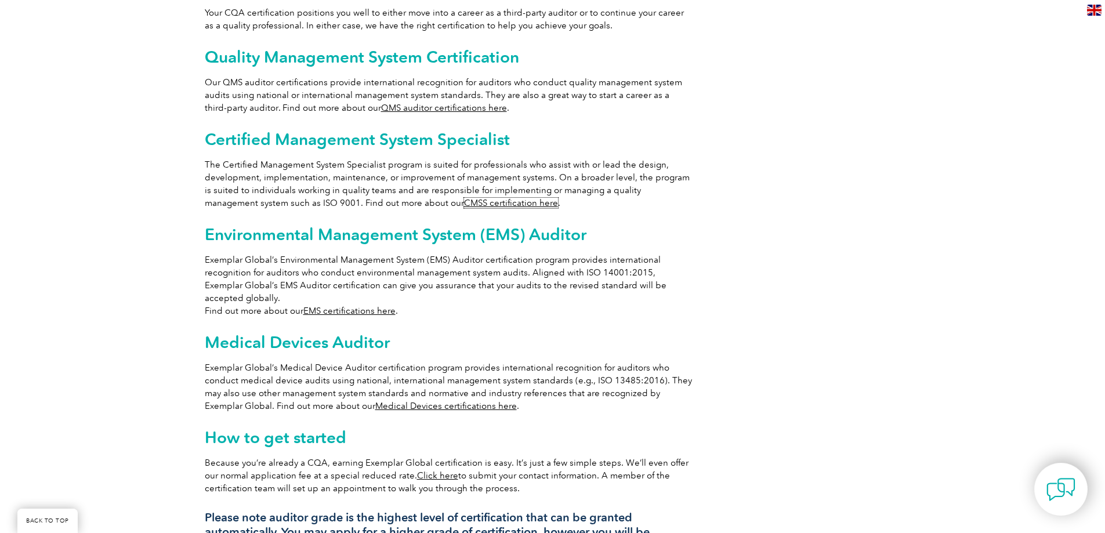  What do you see at coordinates (446, 406) in the screenshot?
I see `a: Medical Devices certifications here` at bounding box center [446, 406].